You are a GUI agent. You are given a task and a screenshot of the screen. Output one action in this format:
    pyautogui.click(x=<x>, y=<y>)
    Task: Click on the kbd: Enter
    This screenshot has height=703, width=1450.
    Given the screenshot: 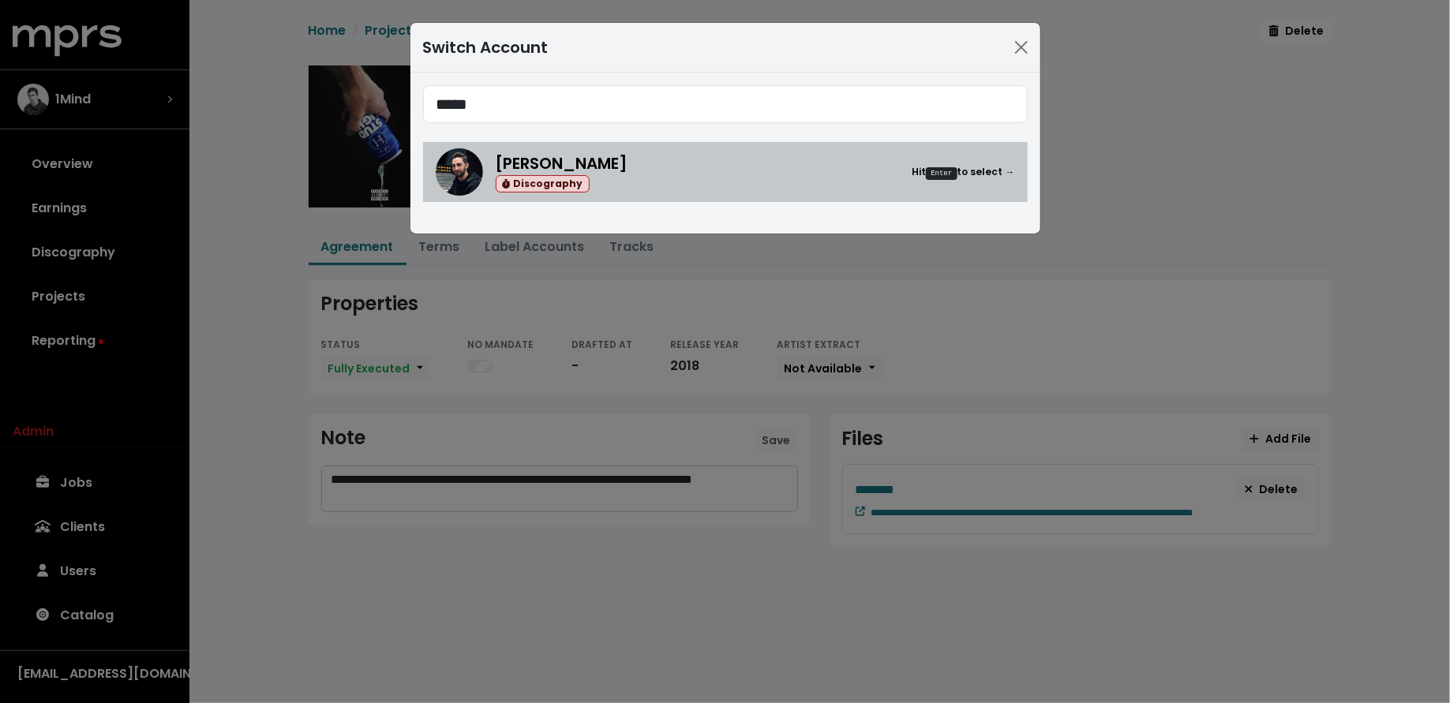 What is the action you would take?
    pyautogui.click(x=941, y=174)
    